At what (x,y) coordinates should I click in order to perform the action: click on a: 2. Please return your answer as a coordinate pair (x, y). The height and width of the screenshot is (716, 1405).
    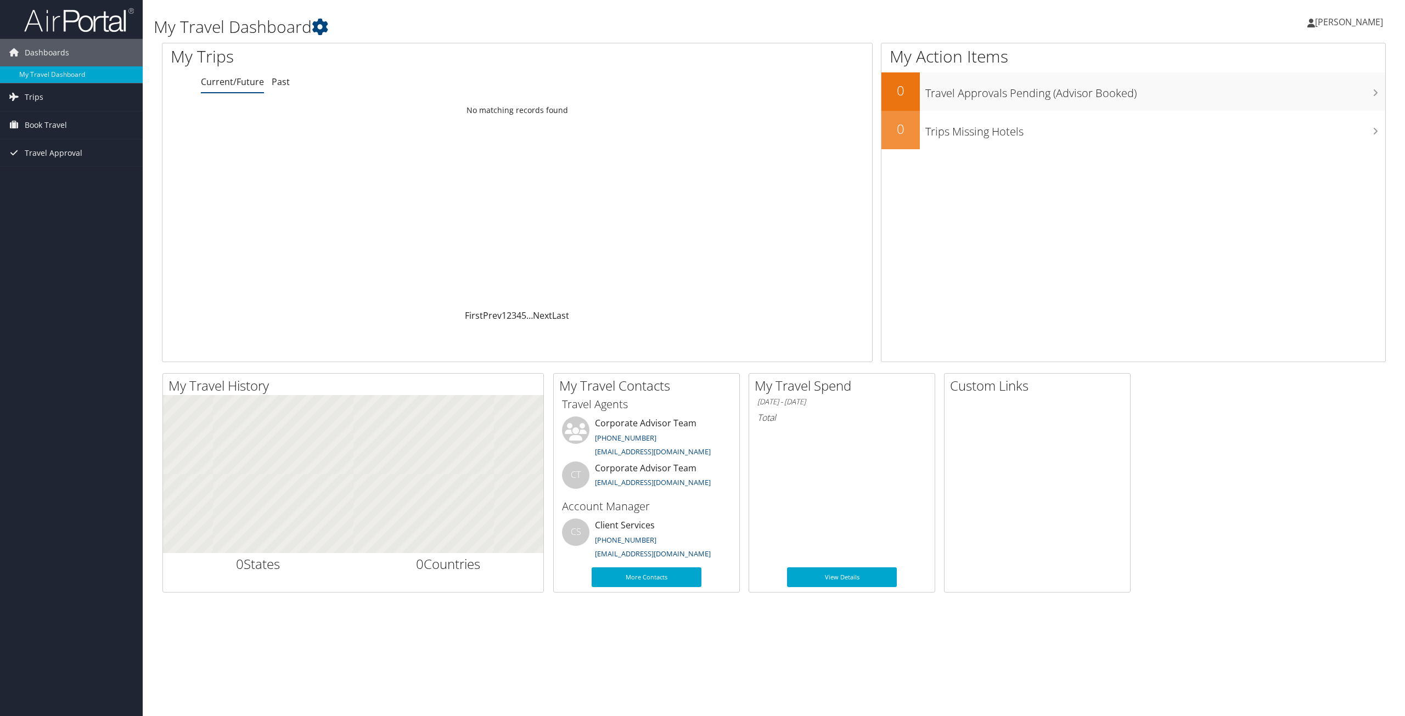
    Looking at the image, I should click on (509, 316).